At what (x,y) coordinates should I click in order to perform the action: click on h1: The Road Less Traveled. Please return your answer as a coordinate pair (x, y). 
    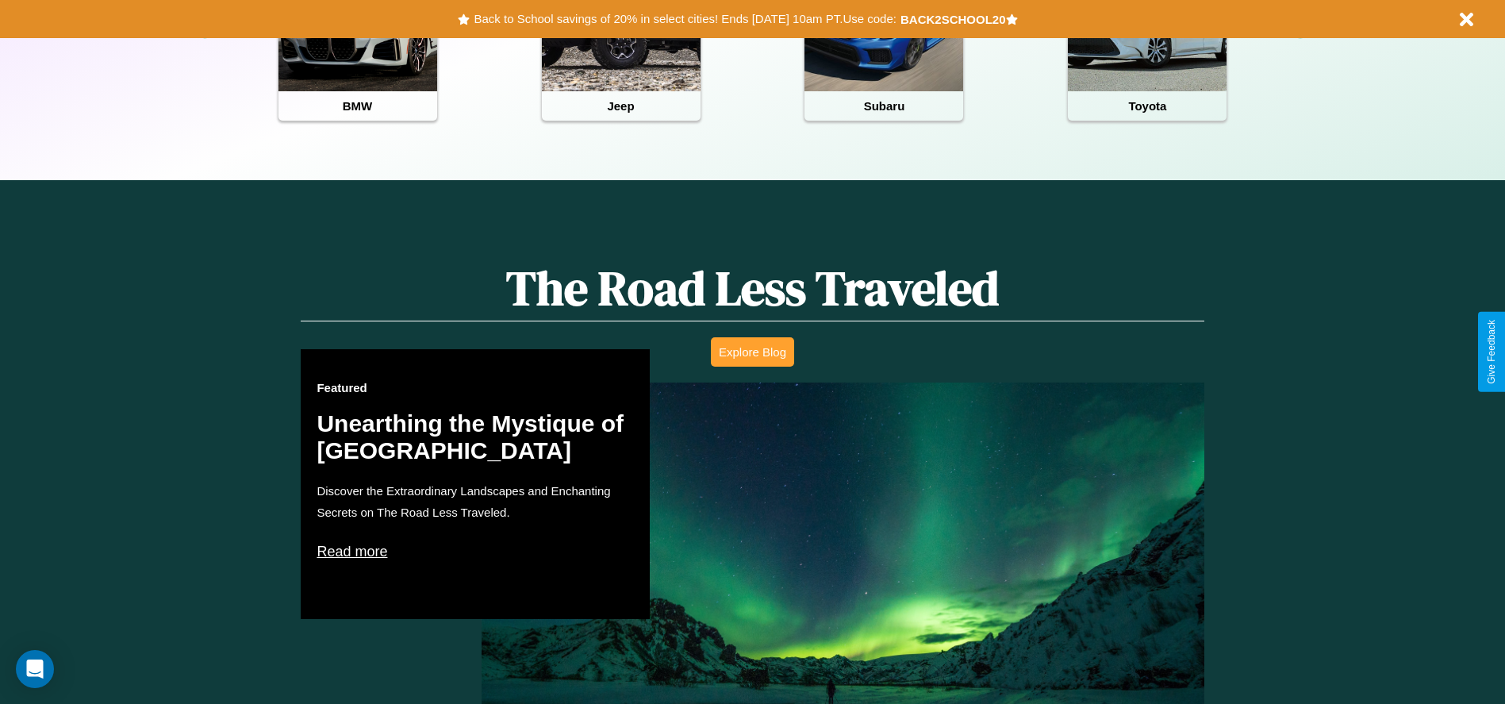
    Looking at the image, I should click on (752, 288).